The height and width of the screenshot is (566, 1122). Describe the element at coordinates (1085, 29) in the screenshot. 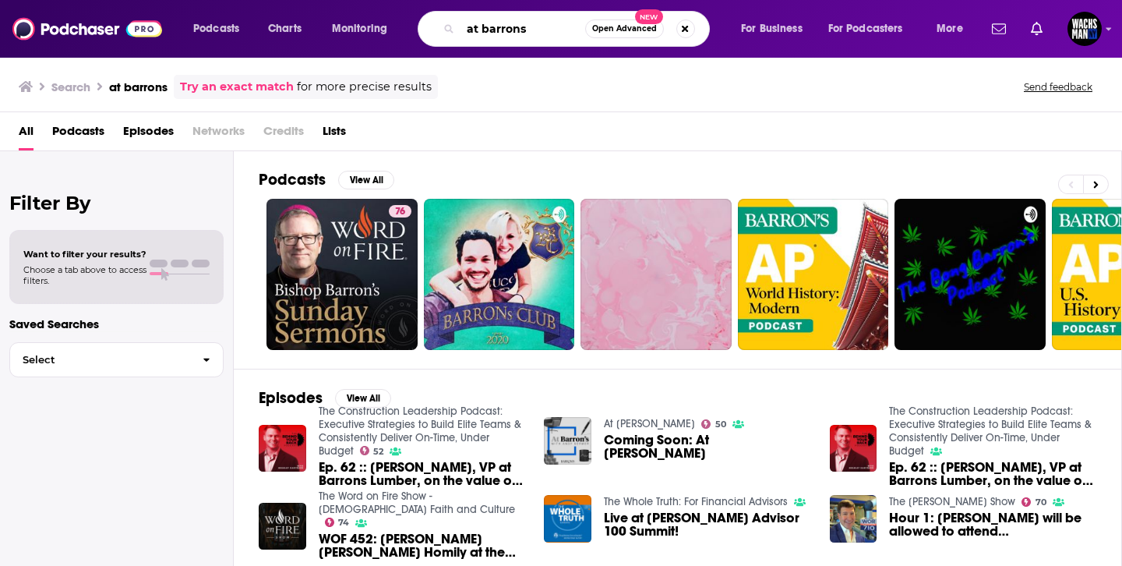

I see `span: Logged in as WachsmanNY` at that location.